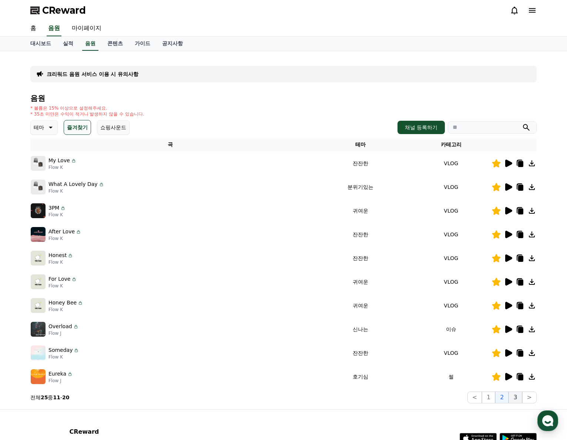  What do you see at coordinates (172, 44) in the screenshot?
I see `a: 공지사항` at bounding box center [172, 44].